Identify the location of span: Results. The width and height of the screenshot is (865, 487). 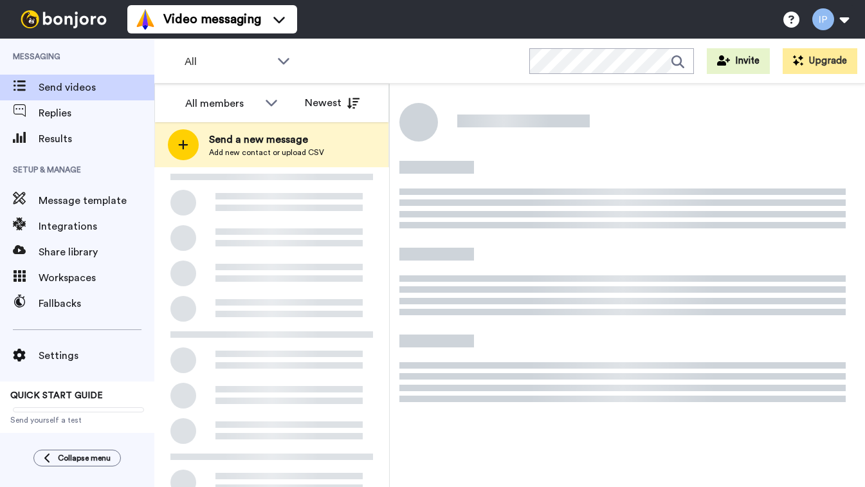
(96, 139).